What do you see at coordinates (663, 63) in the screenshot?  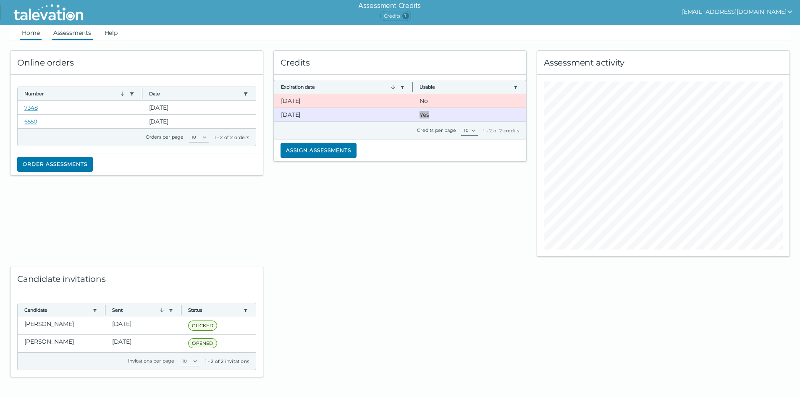 I see `div: Assessment activity` at bounding box center [663, 63].